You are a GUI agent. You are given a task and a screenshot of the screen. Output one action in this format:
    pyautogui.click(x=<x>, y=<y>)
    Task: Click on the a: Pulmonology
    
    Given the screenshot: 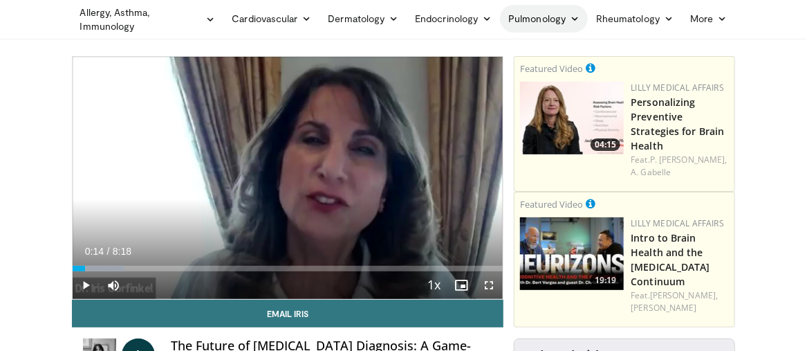 What is the action you would take?
    pyautogui.click(x=544, y=19)
    